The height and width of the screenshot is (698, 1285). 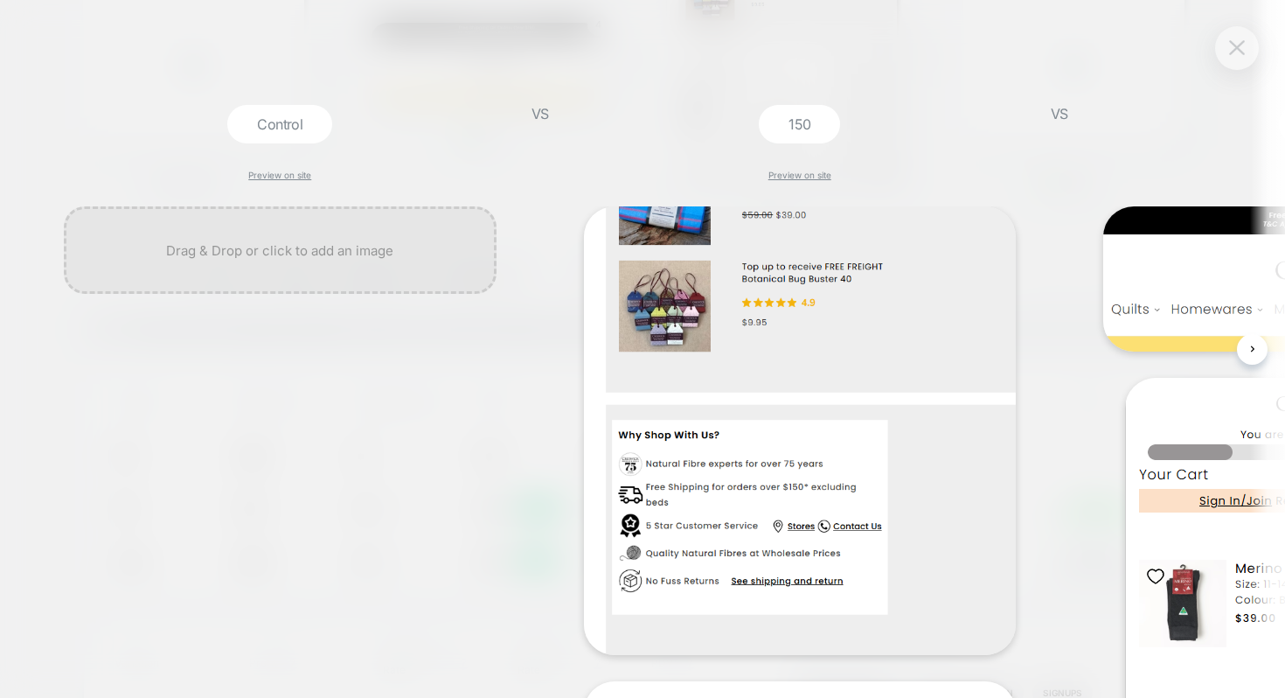 What do you see at coordinates (800, 430) in the screenshot?
I see `img: generic_19191e17-d13f-4ab3-9975-07cbc745a348.png` at bounding box center [800, 430].